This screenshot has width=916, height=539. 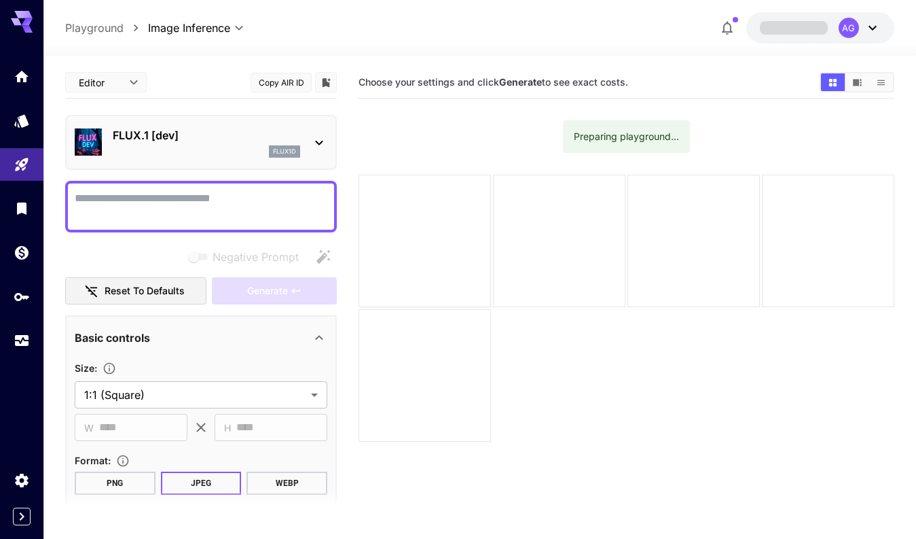 I want to click on span: Choose your settings and click to see exact costs., so click(x=493, y=82).